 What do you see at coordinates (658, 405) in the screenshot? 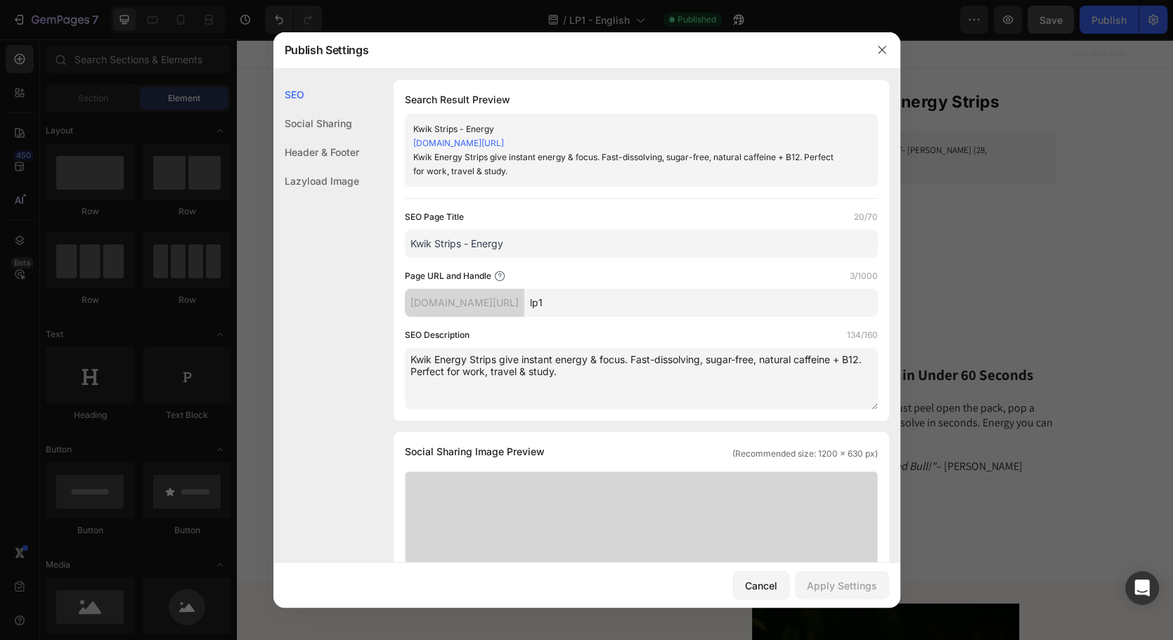
I see `p: The fastest energy kick on earth. Just peel open the pack, pop a strip on your tongue, and feel i...` at bounding box center [658, 405].